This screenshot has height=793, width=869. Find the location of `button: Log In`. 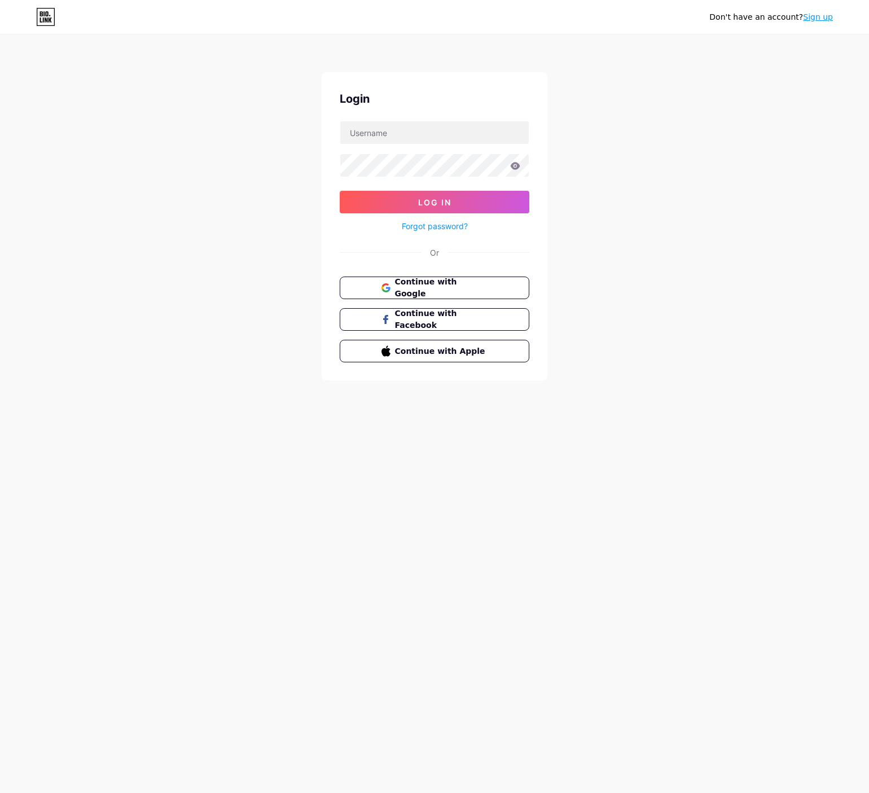

button: Log In is located at coordinates (434, 202).